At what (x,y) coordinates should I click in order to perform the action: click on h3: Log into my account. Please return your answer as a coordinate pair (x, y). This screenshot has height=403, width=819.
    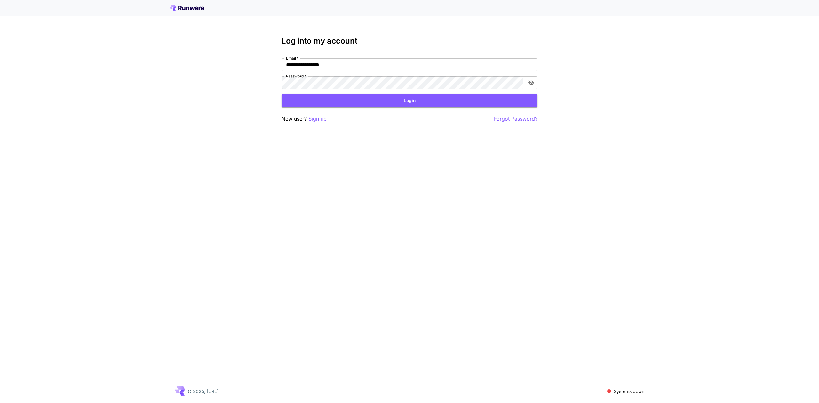
    Looking at the image, I should click on (409, 41).